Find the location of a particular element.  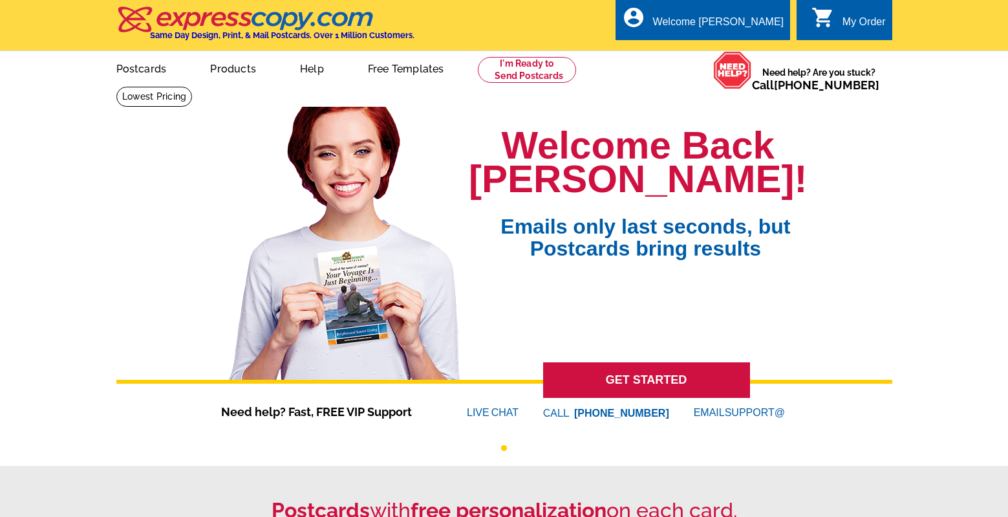

span: Emails only last seconds, but Postcards bring results is located at coordinates (645, 228).